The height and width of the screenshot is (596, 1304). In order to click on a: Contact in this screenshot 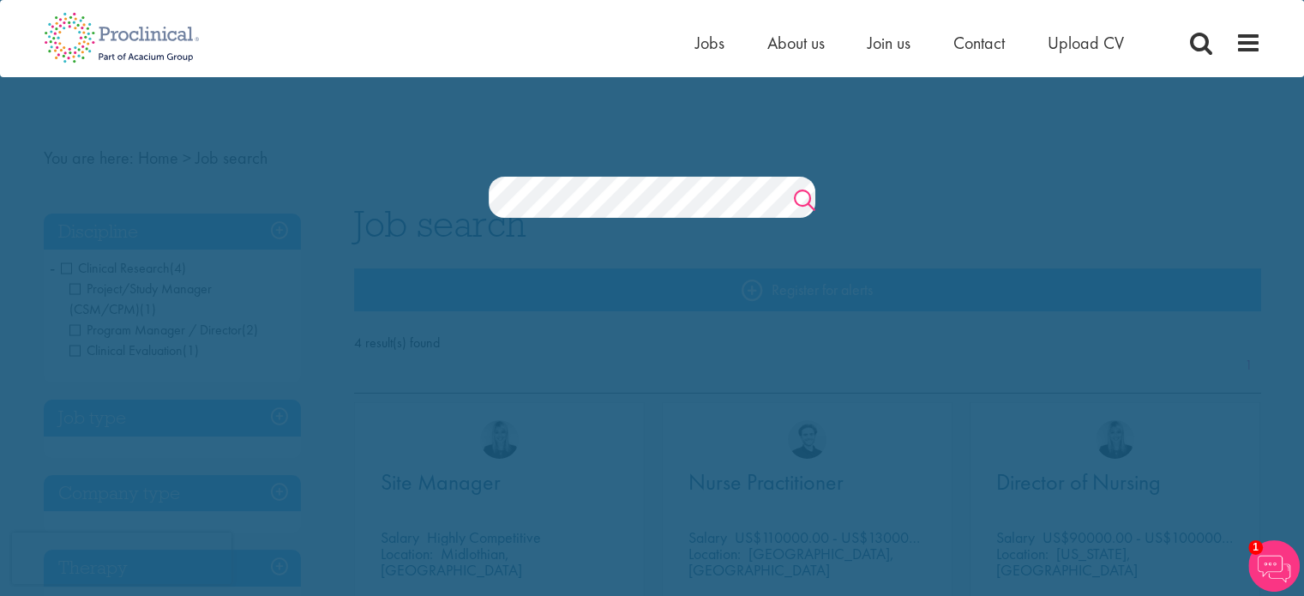, I will do `click(979, 43)`.